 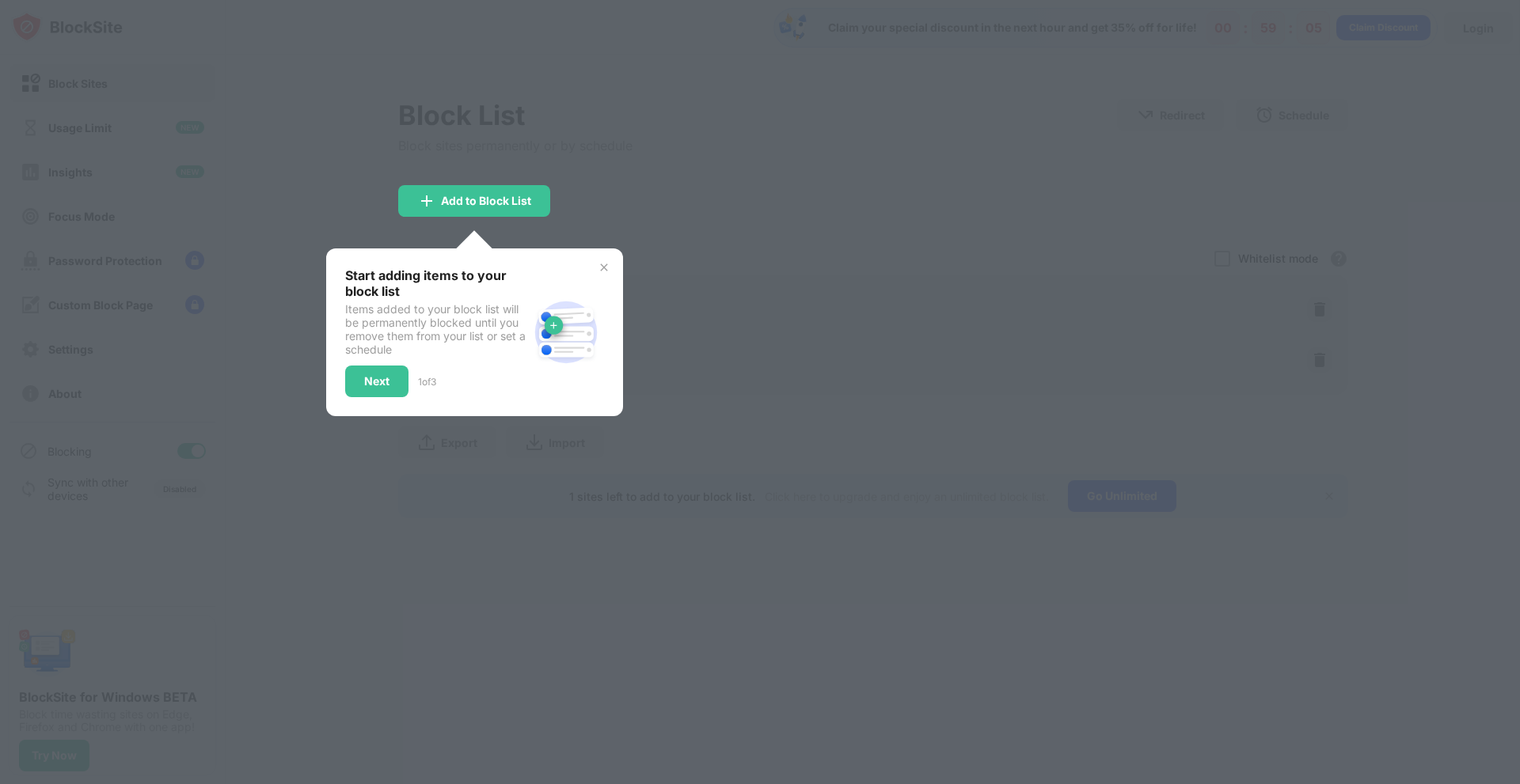 I want to click on div: Items added to your block list will be permanently blocked until you remove them from your list o..., so click(x=436, y=329).